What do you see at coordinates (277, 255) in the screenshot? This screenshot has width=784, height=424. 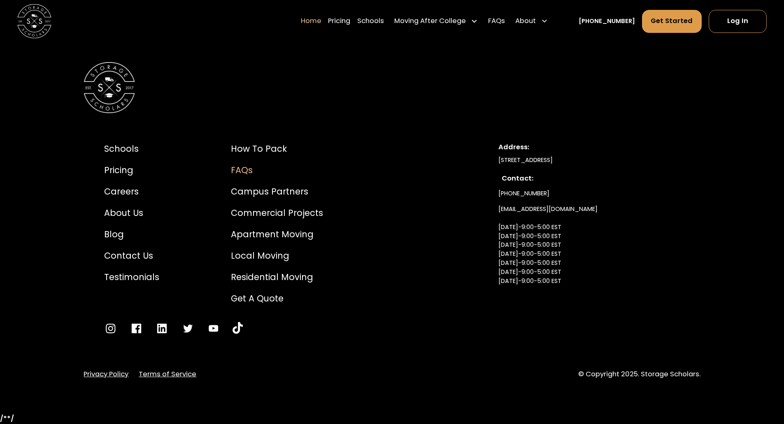 I see `a: Local Moving` at bounding box center [277, 255].